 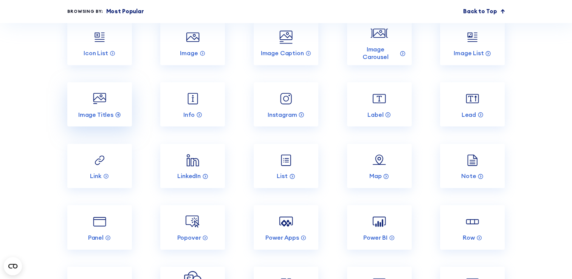 I want to click on a: Lead, so click(x=472, y=104).